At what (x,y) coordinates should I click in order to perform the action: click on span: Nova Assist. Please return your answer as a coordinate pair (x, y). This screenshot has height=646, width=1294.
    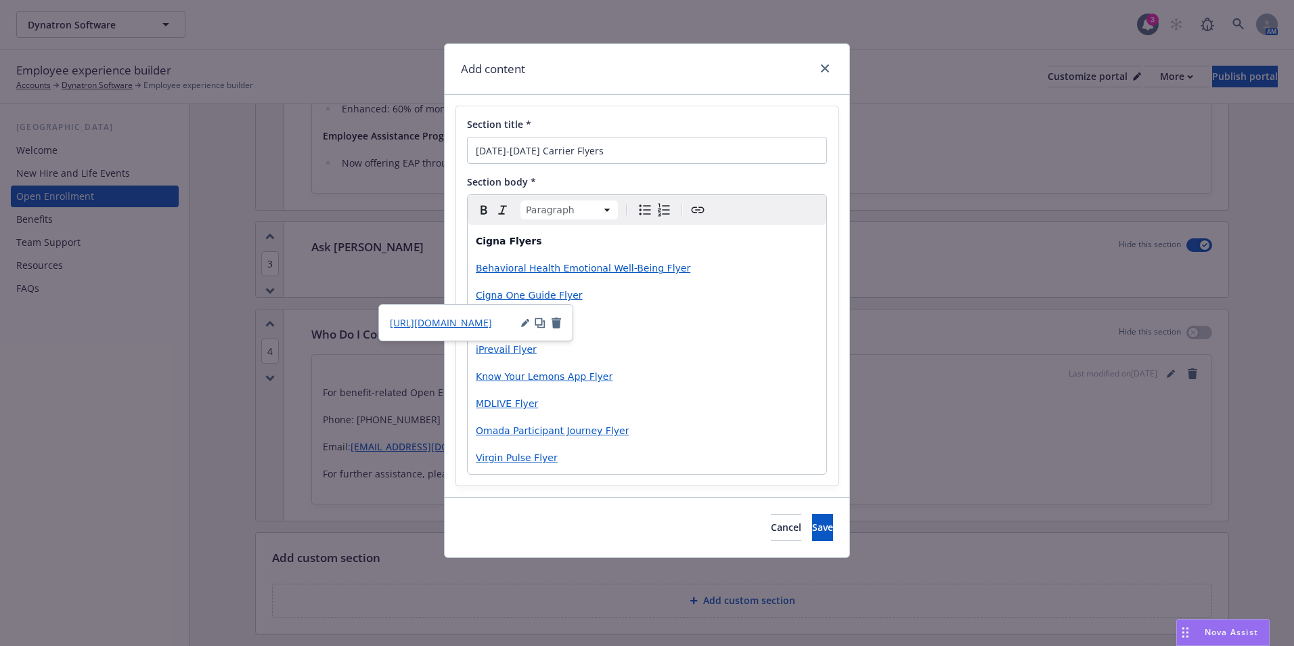
    Looking at the image, I should click on (1231, 631).